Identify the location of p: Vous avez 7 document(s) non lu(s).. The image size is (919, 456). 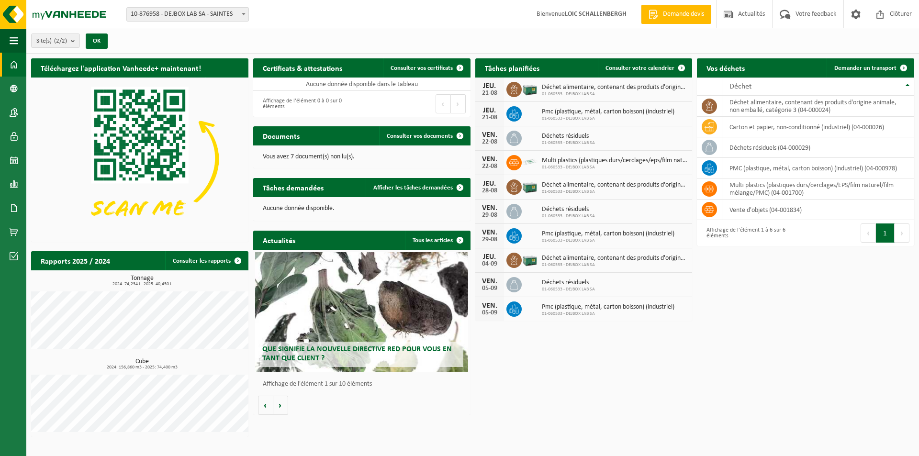
(362, 157).